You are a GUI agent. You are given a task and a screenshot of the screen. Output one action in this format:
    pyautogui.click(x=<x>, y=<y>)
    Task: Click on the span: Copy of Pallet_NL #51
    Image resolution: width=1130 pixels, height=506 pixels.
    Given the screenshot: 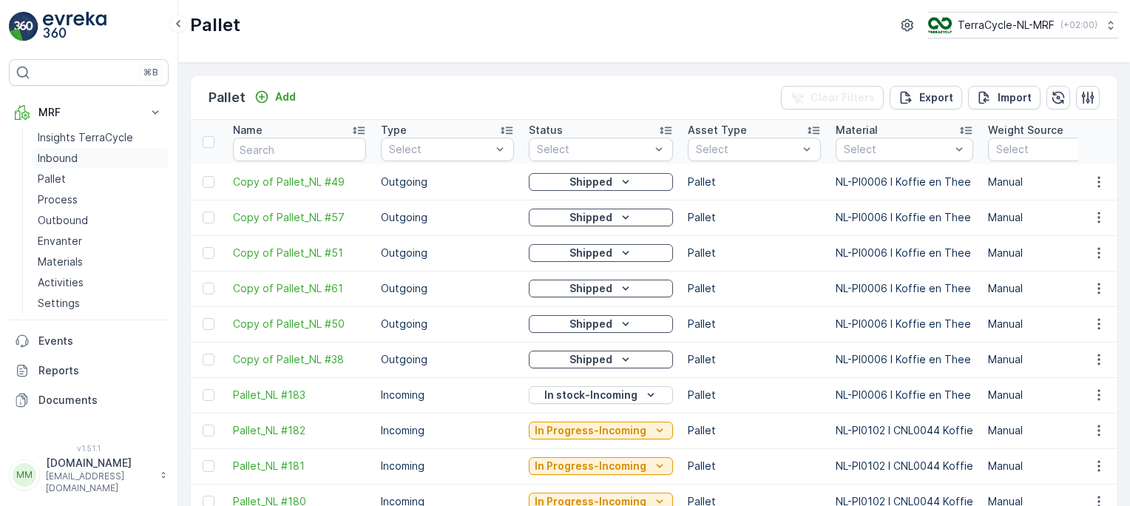 What is the action you would take?
    pyautogui.click(x=299, y=253)
    